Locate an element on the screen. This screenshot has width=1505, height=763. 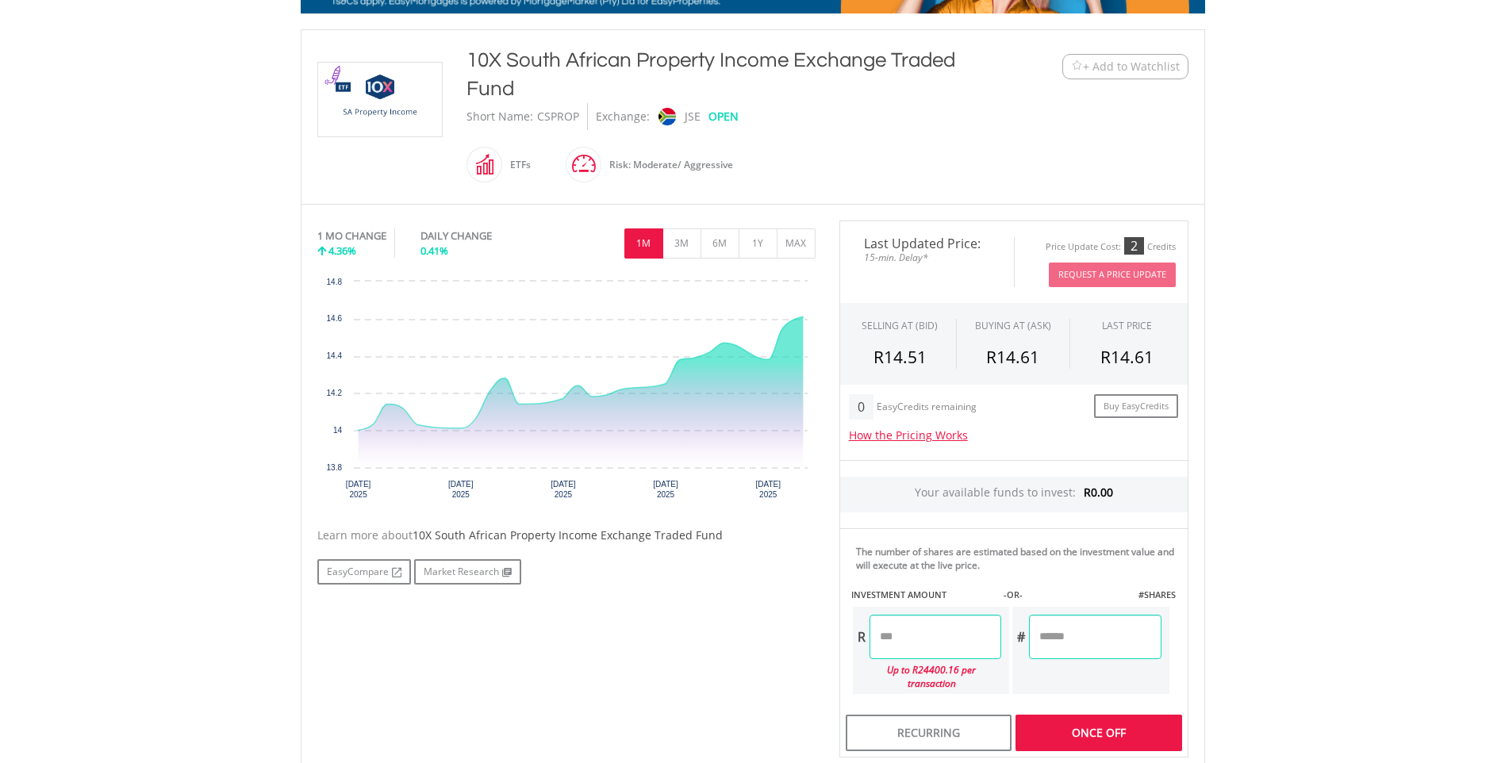
div: Chart. Highcharts interactive chart. is located at coordinates (566, 393).